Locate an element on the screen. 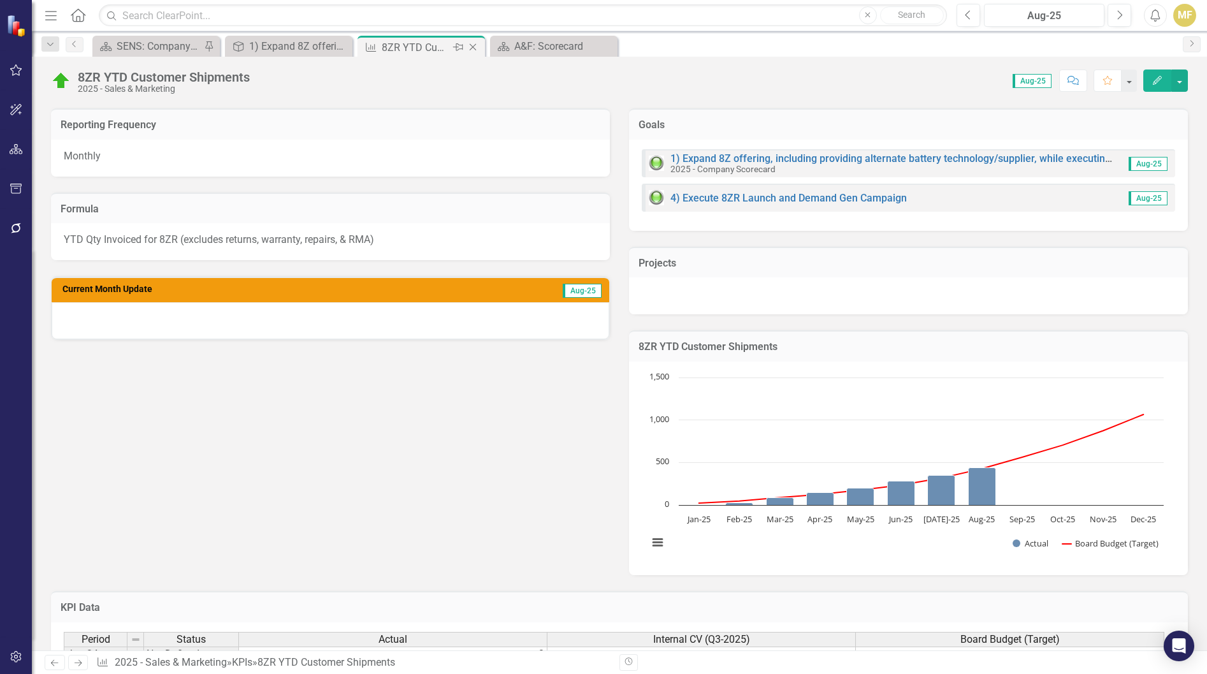 The width and height of the screenshot is (1207, 674). span: Status is located at coordinates (191, 639).